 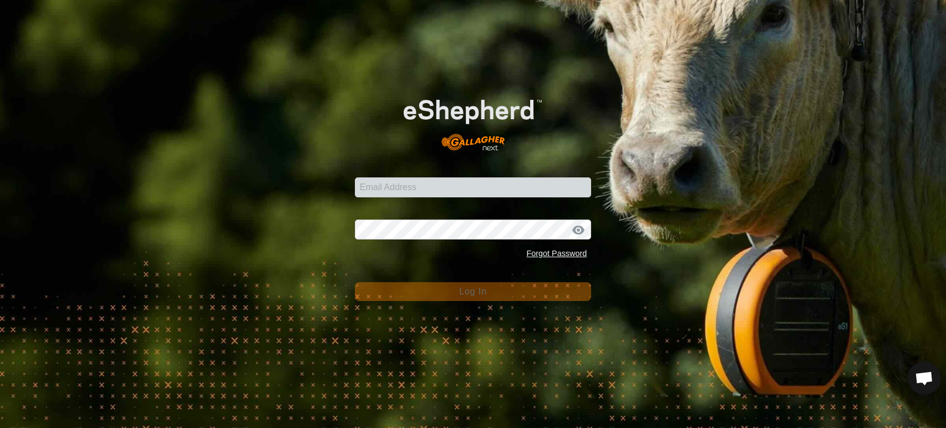 I want to click on input: Email Address, so click(x=473, y=187).